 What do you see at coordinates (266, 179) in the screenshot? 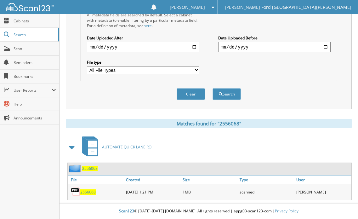
I see `a: Type` at bounding box center [266, 179].